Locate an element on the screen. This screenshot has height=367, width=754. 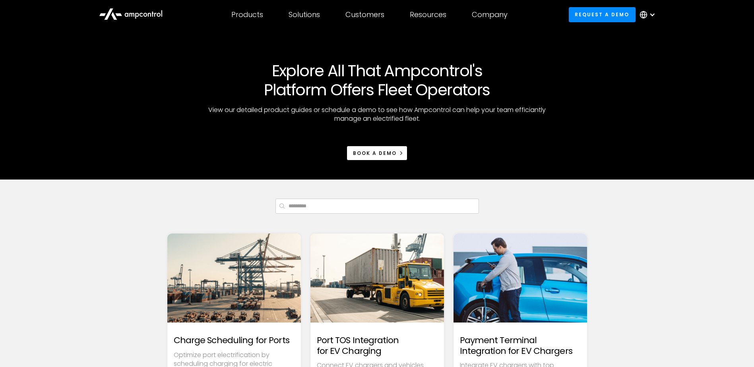
a: Book a demo is located at coordinates (377, 153).